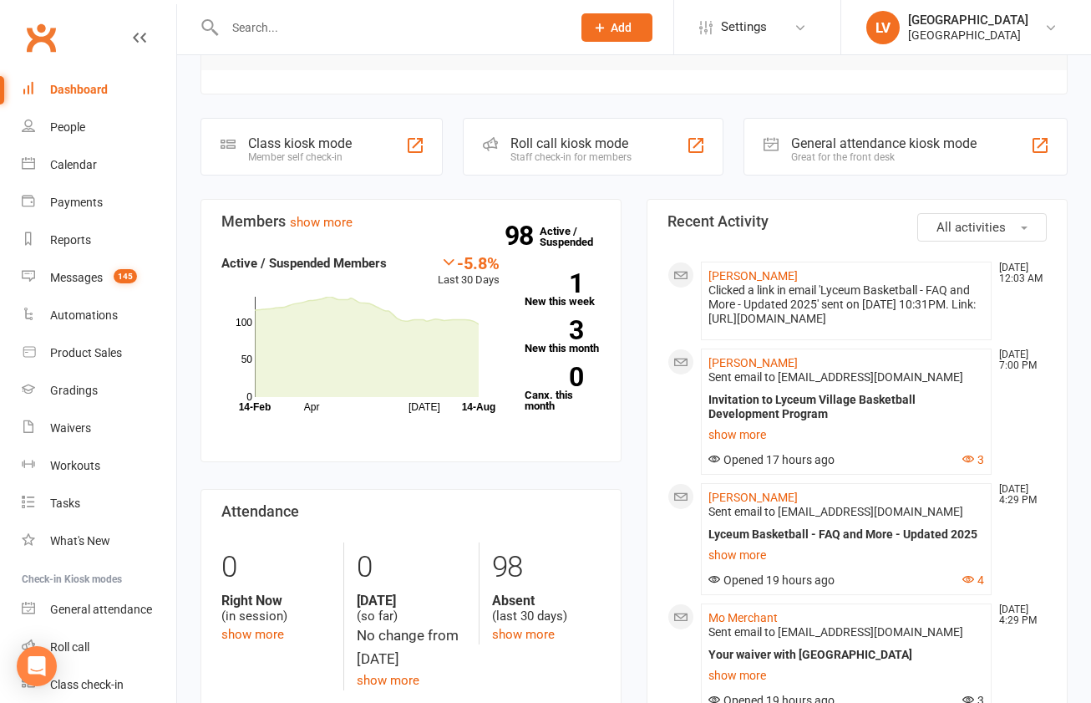  Describe the element at coordinates (546, 608) in the screenshot. I see `div: (last 30 days)` at that location.